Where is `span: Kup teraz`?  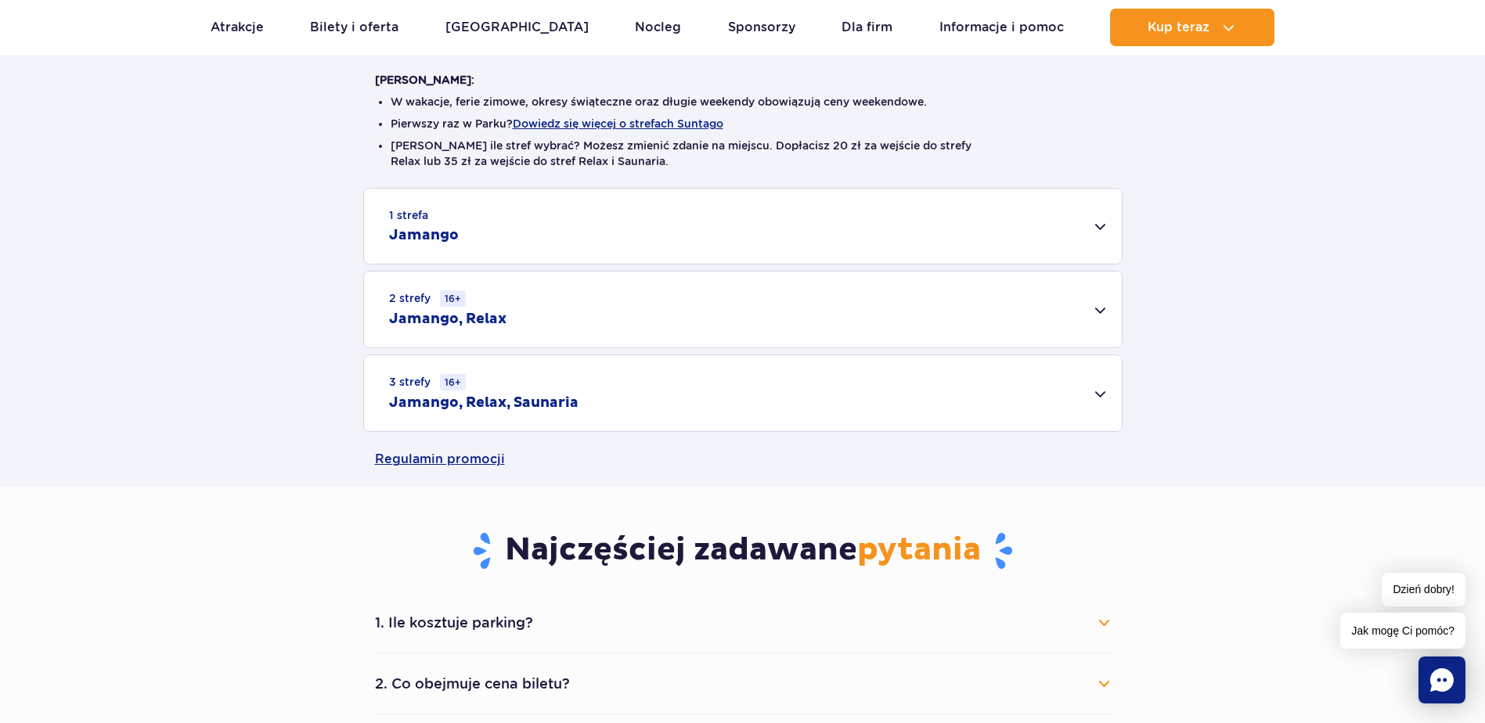 span: Kup teraz is located at coordinates (1178, 27).